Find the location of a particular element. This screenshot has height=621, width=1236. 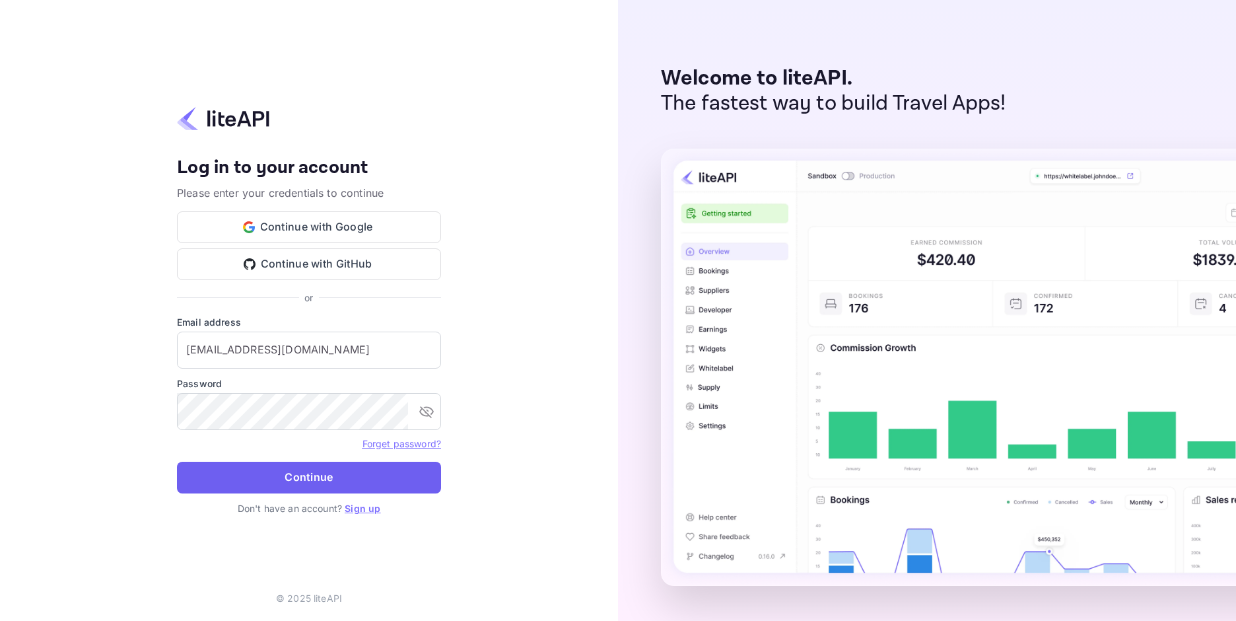

button: toggle password visibility is located at coordinates (426, 411).